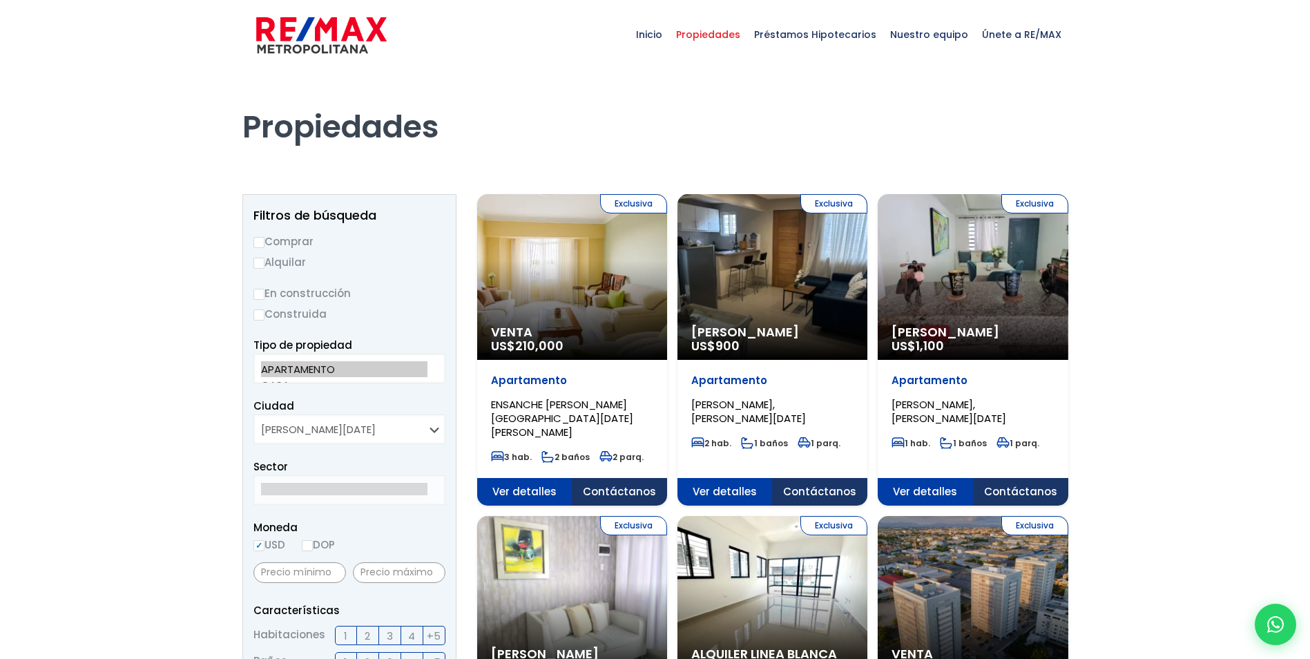 The width and height of the screenshot is (1310, 659). Describe the element at coordinates (300, 573) in the screenshot. I see `input: Precio mínimo` at that location.